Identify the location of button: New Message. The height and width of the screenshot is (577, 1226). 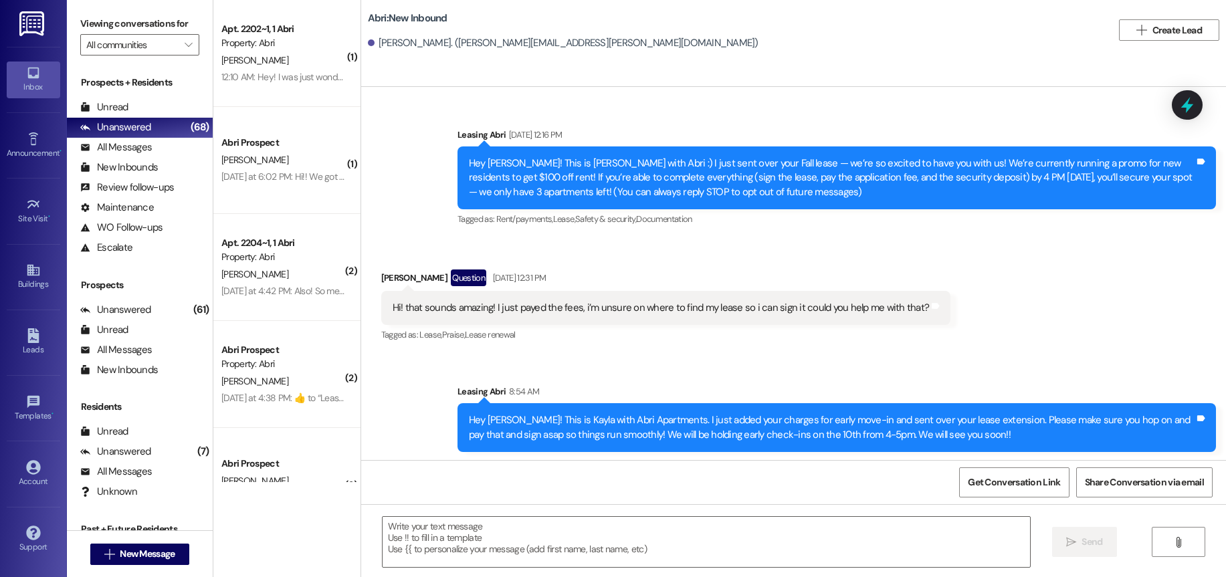
(140, 554).